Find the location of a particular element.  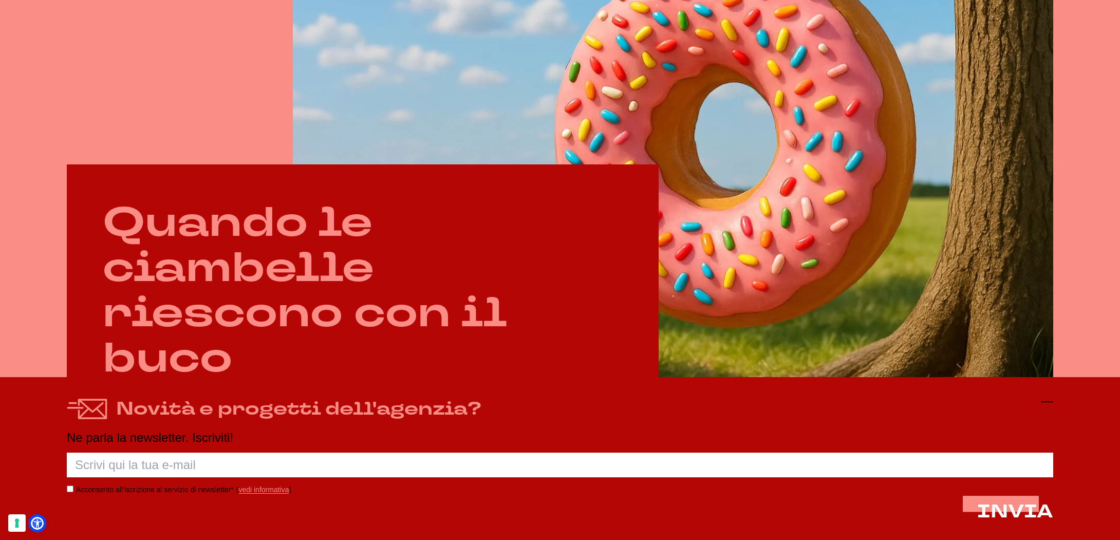

a: vedi informativa is located at coordinates (264, 490).